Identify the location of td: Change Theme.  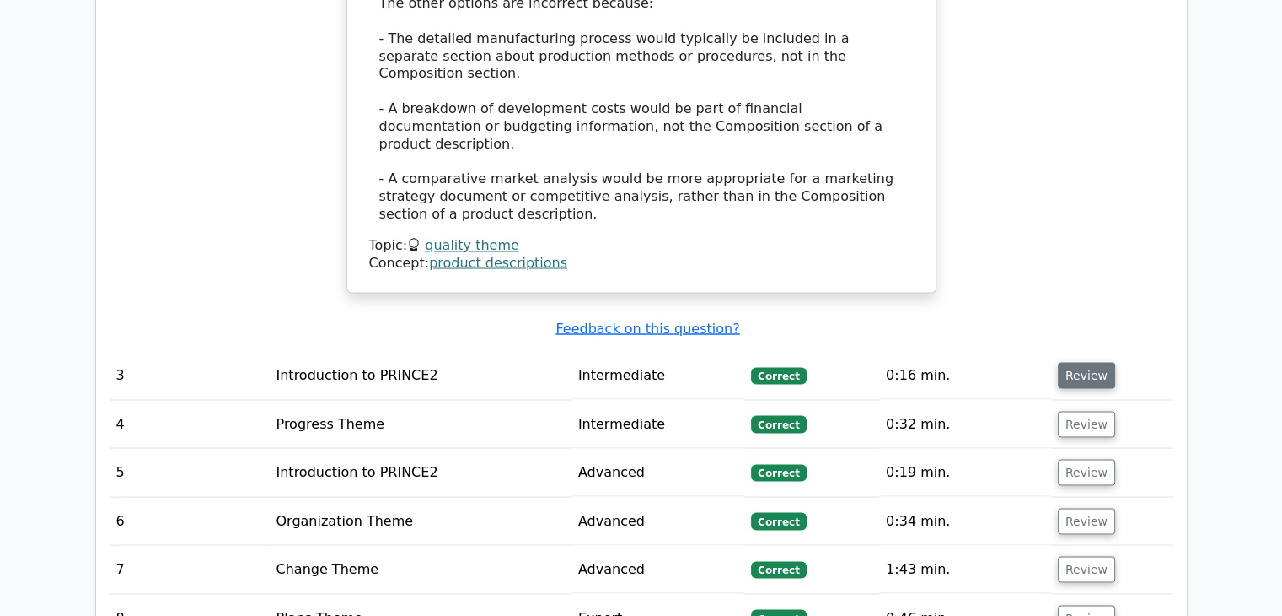
(420, 568).